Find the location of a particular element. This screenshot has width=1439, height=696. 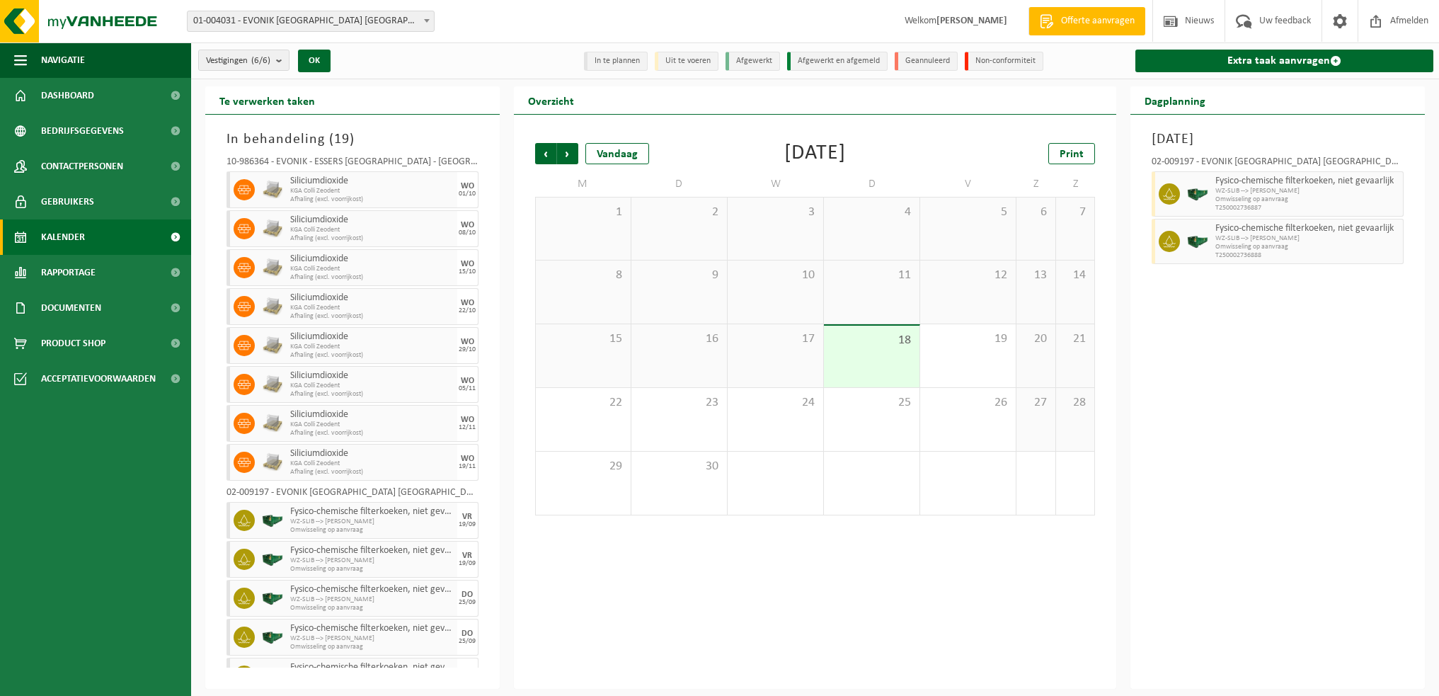

span: 16 is located at coordinates (679, 339).